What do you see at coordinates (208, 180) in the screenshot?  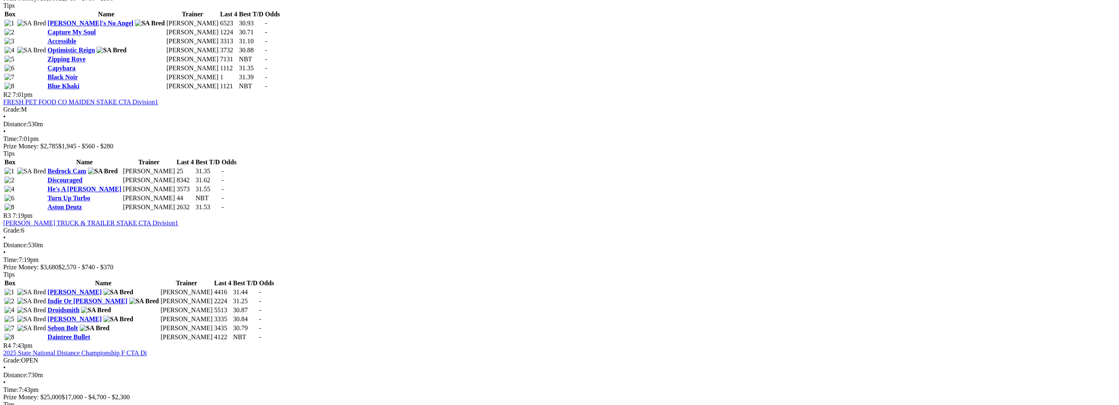 I see `td: 31.62` at bounding box center [208, 180].